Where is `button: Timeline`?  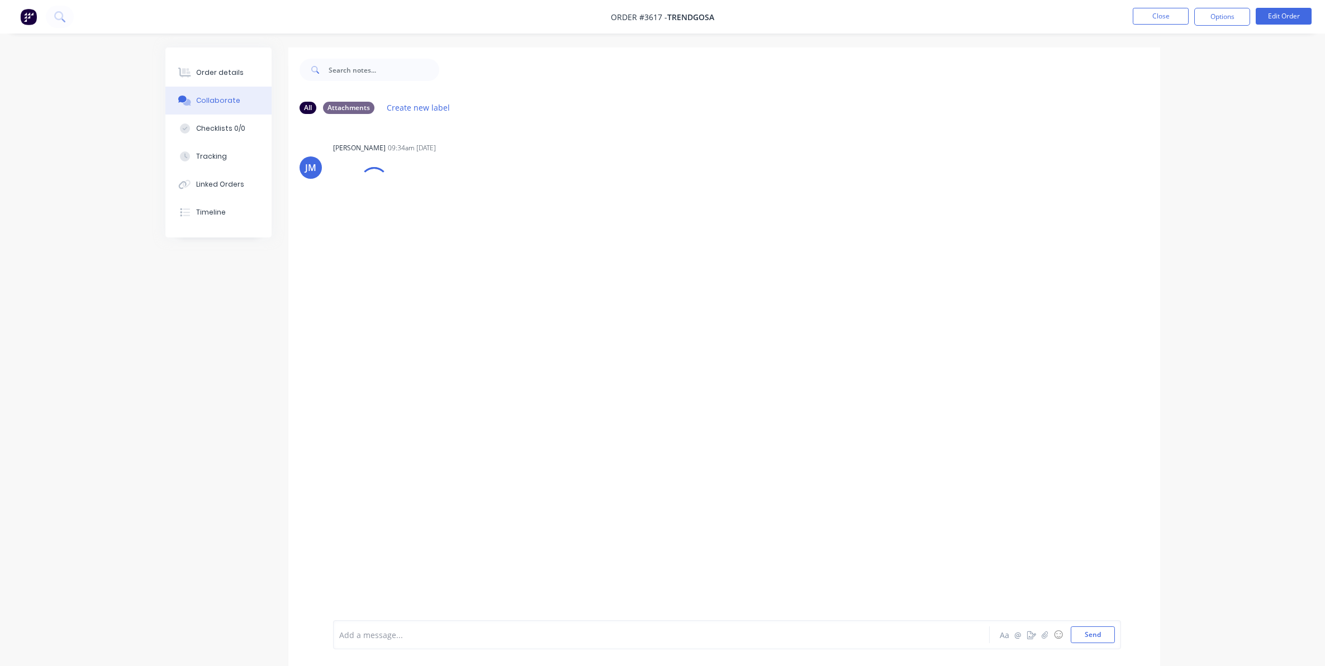 button: Timeline is located at coordinates (219, 212).